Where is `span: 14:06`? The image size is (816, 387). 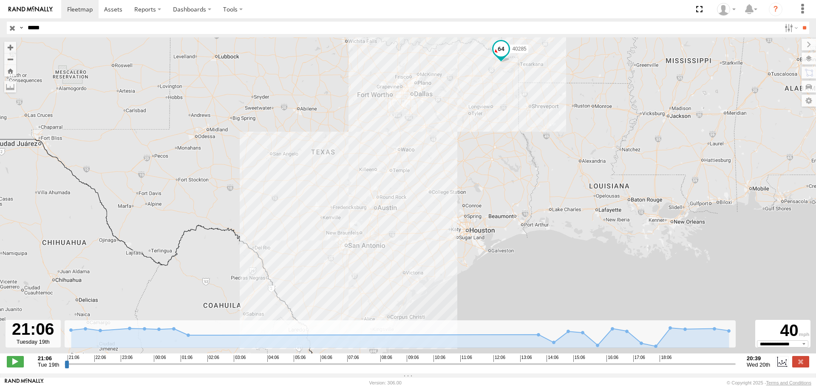 span: 14:06 is located at coordinates (552, 359).